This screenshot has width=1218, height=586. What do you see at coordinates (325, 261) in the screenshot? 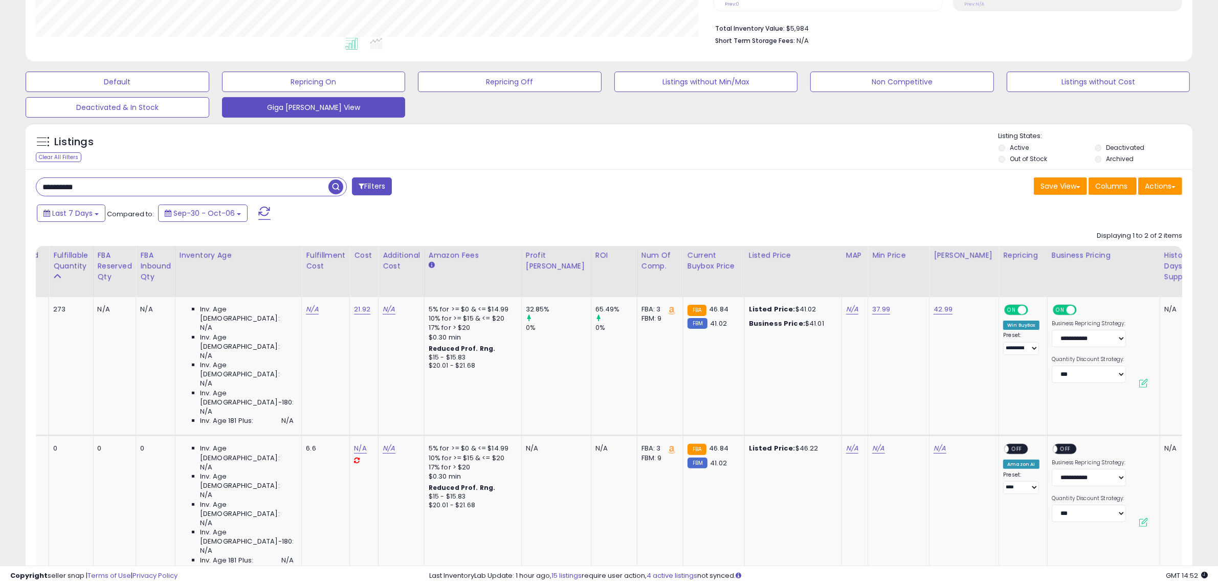
I see `div: Fulfillment Cost` at bounding box center [325, 261].